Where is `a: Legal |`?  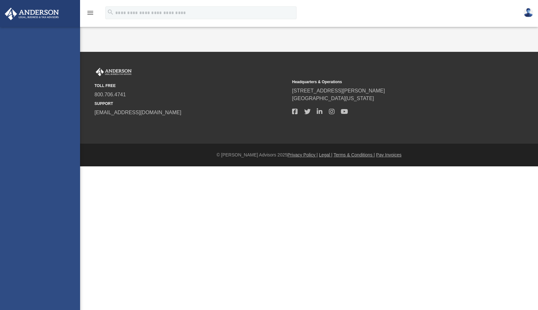 a: Legal | is located at coordinates (325, 155).